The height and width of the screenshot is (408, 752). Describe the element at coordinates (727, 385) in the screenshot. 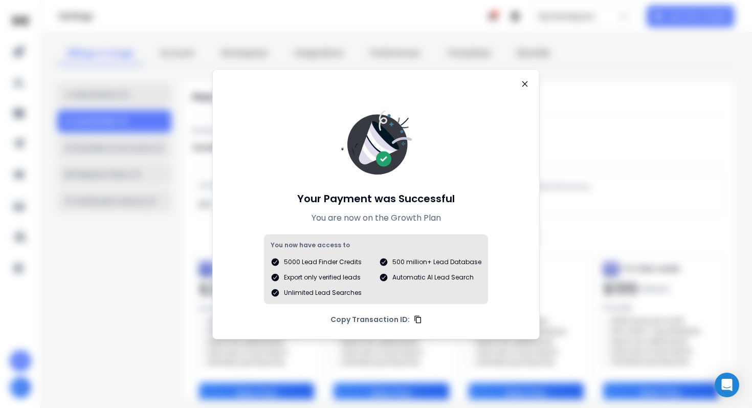

I see `div: Open Intercom Messenger` at that location.